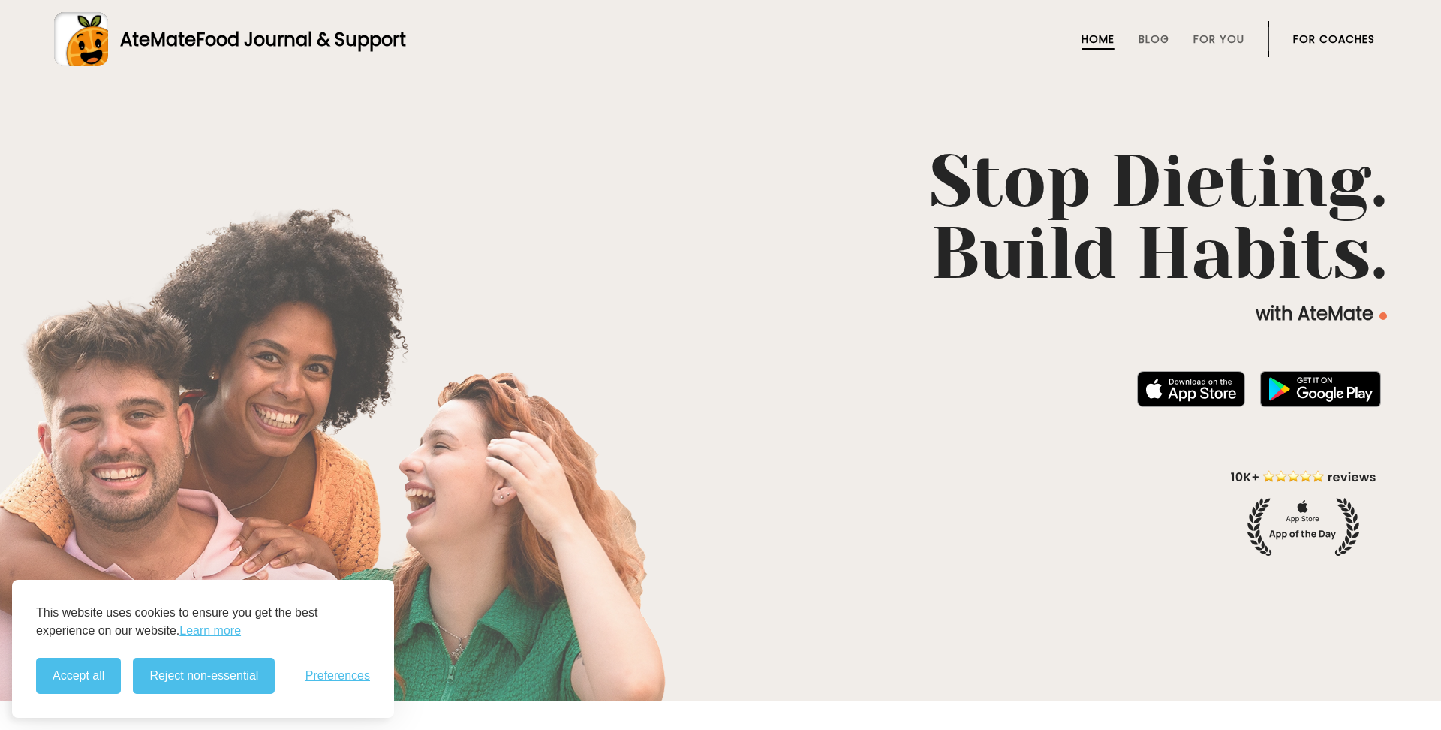 This screenshot has width=1441, height=730. What do you see at coordinates (721, 39) in the screenshot?
I see `a: AteMateFood Journal & Support` at bounding box center [721, 39].